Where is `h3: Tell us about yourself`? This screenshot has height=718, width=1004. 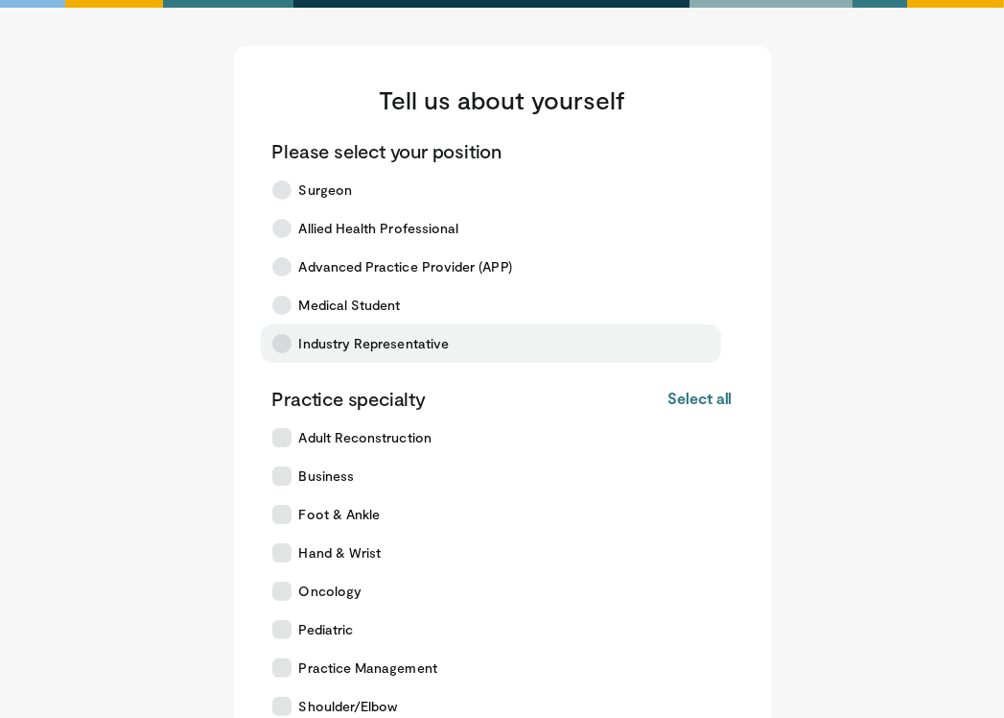 h3: Tell us about yourself is located at coordinates (503, 100).